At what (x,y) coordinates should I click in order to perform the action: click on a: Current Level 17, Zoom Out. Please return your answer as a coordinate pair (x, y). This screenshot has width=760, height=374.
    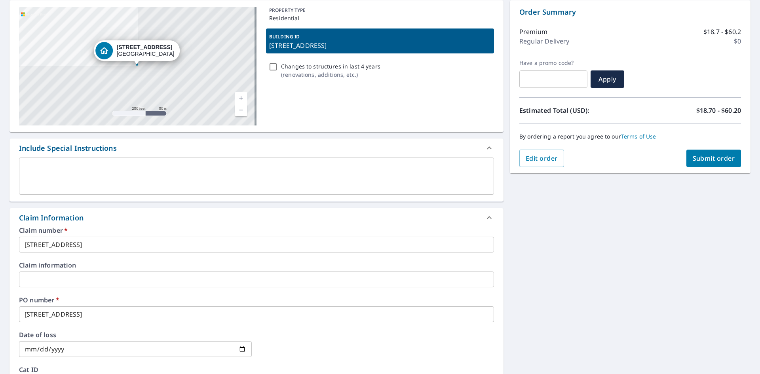
    Looking at the image, I should click on (241, 110).